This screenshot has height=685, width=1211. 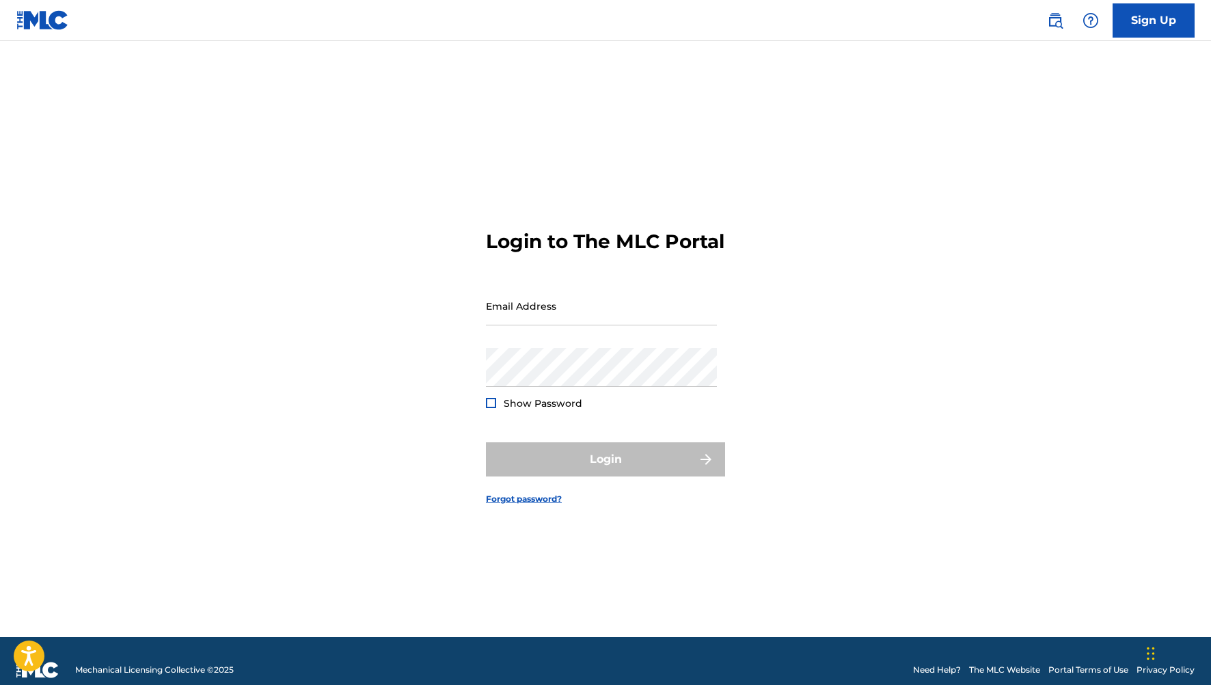 I want to click on a: Forgot password?, so click(x=524, y=499).